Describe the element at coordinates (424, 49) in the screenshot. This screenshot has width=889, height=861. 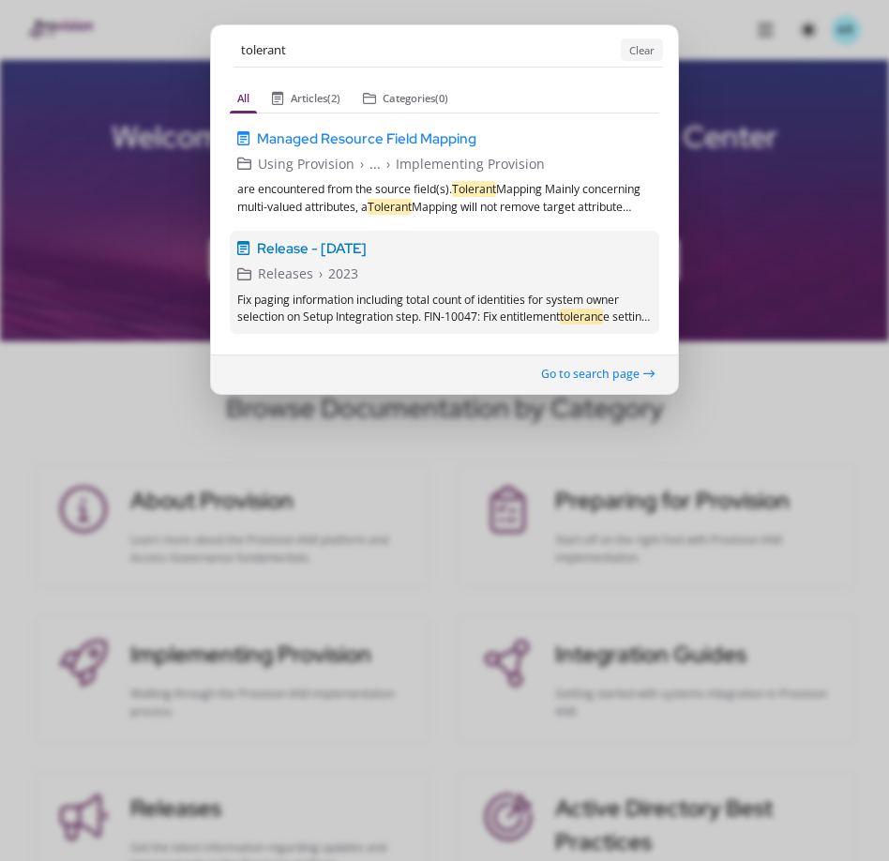
I see `input: Enter Keywords` at that location.